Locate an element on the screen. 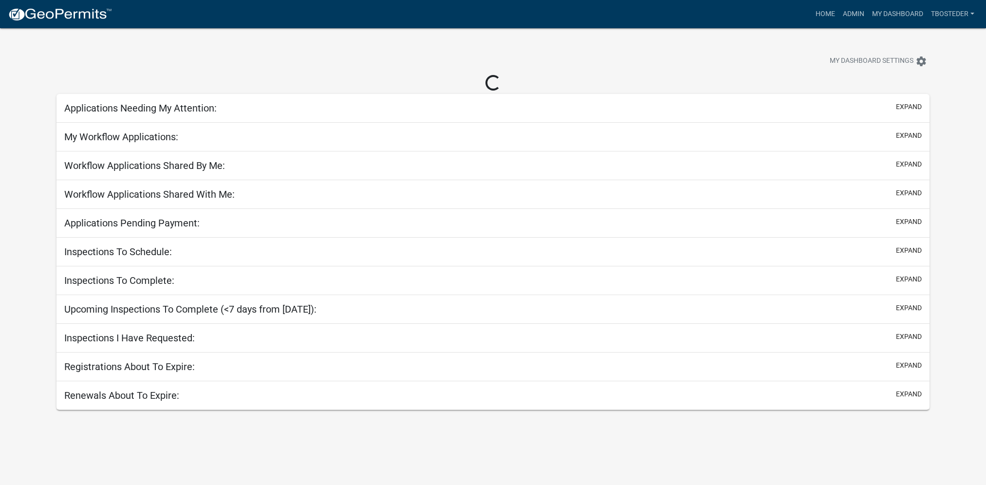 The height and width of the screenshot is (485, 986). h5: Registrations About To Expire: is located at coordinates (130, 367).